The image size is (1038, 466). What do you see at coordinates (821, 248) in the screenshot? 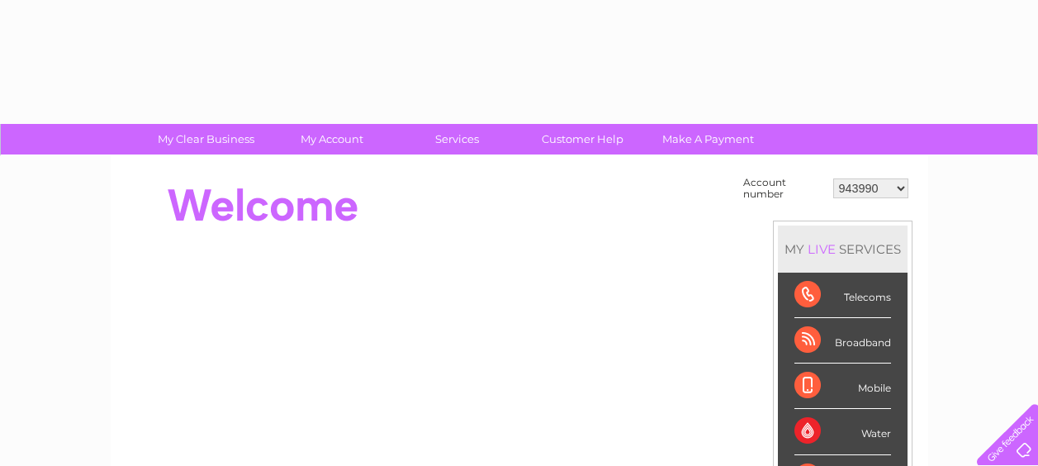
I see `div: LIVE` at bounding box center [821, 248].